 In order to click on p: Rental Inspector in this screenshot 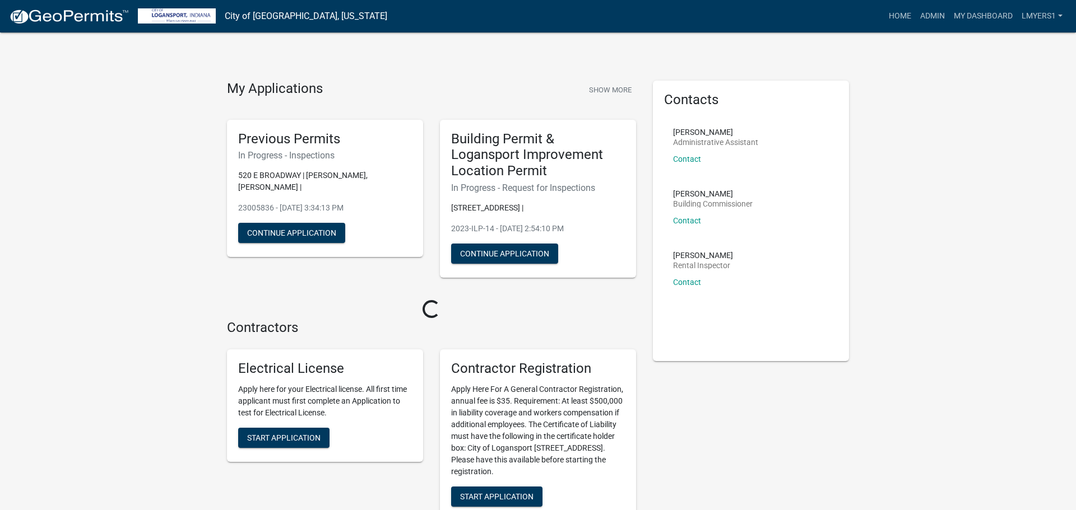, I will do `click(702, 266)`.